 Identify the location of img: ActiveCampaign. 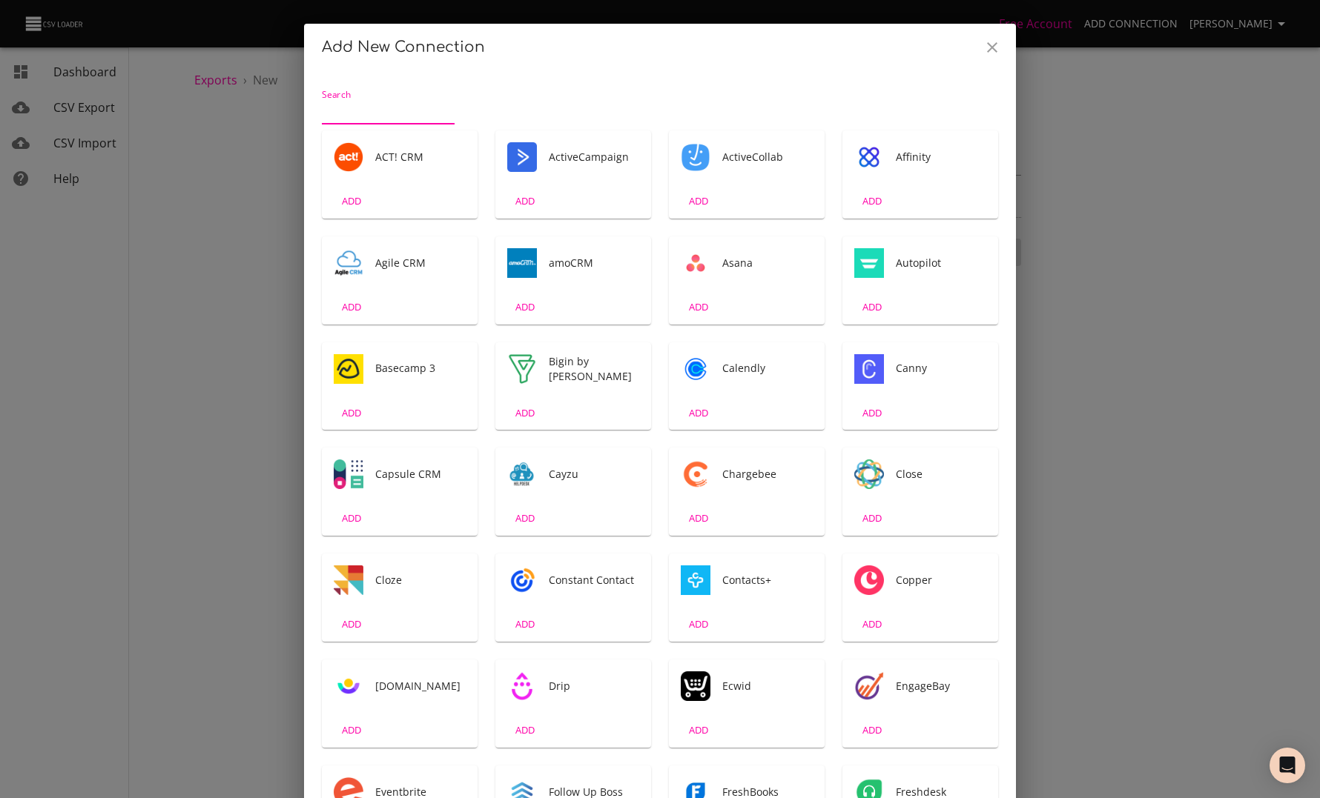
(522, 157).